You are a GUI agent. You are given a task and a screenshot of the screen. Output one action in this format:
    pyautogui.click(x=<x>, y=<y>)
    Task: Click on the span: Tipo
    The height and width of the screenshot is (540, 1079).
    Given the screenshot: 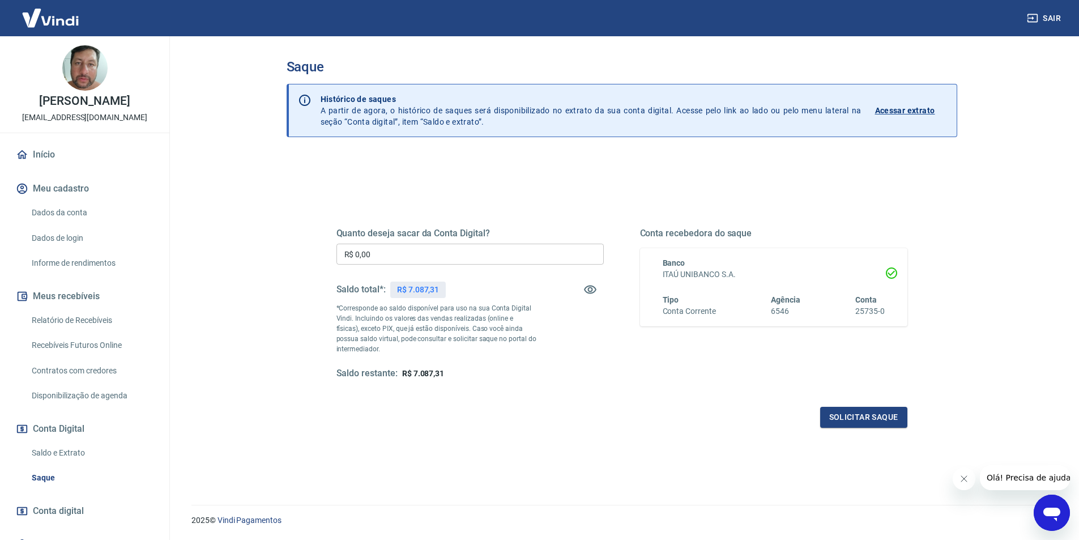 What is the action you would take?
    pyautogui.click(x=671, y=300)
    